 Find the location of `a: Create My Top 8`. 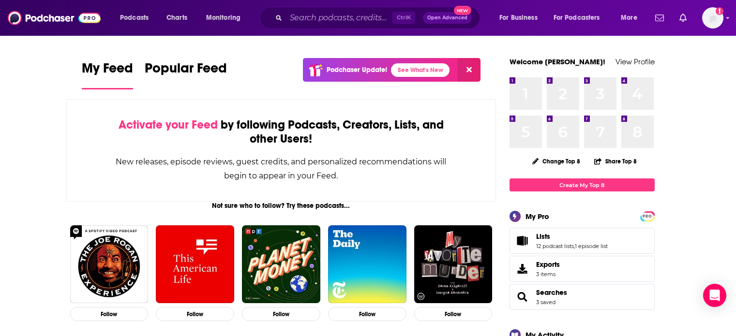

a: Create My Top 8 is located at coordinates (582, 185).